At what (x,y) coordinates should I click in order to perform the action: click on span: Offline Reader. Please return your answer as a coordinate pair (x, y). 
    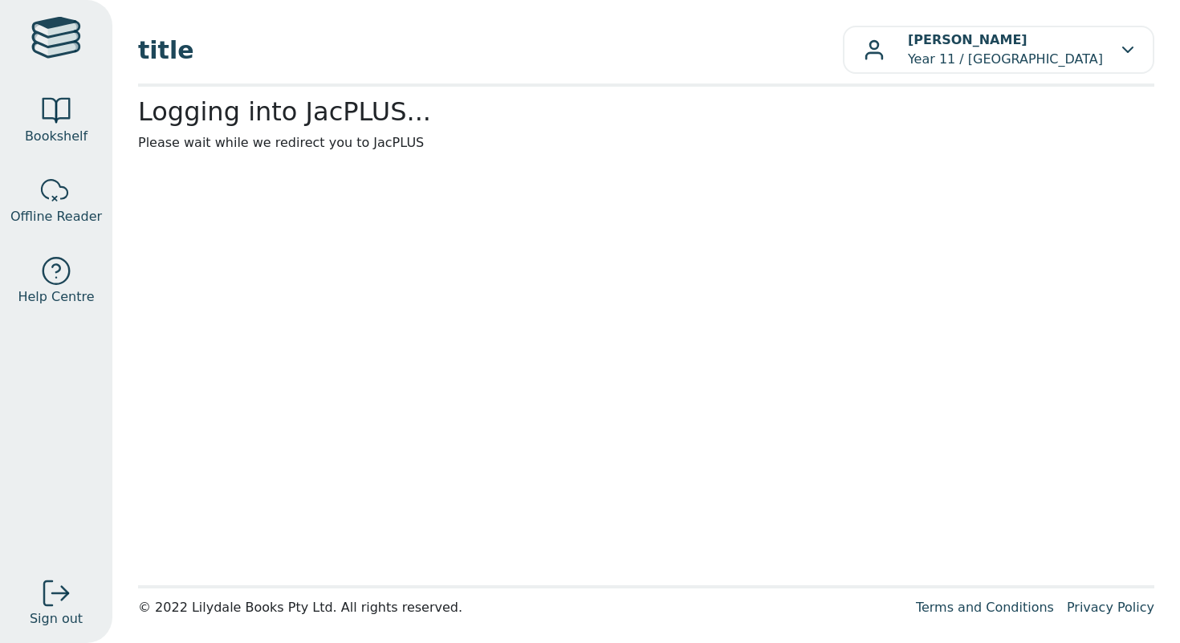
    Looking at the image, I should click on (56, 217).